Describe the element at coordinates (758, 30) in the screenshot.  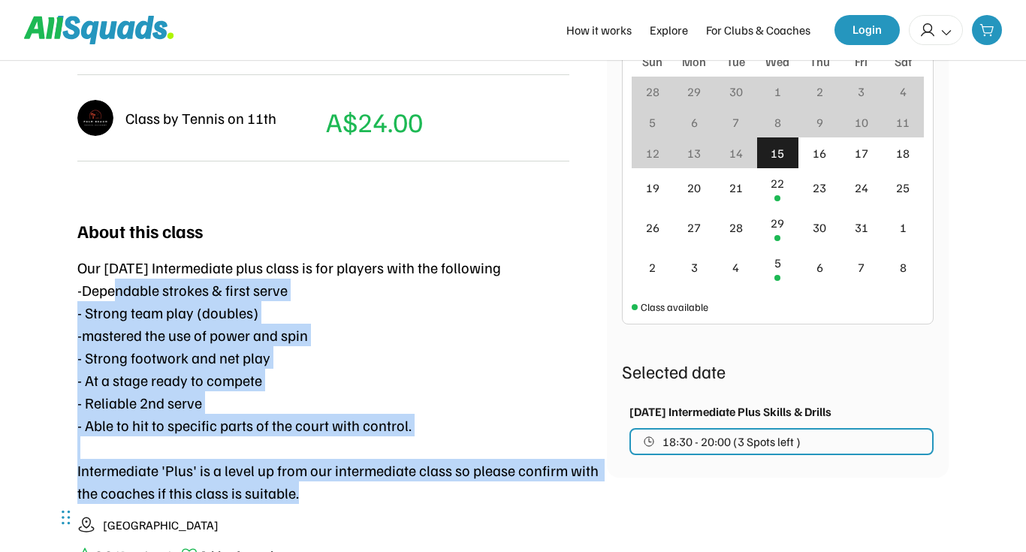
I see `div: For Clubs & Coaches` at that location.